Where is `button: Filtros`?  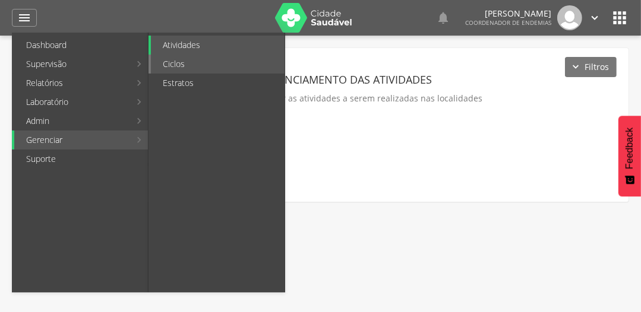 button: Filtros is located at coordinates (590, 67).